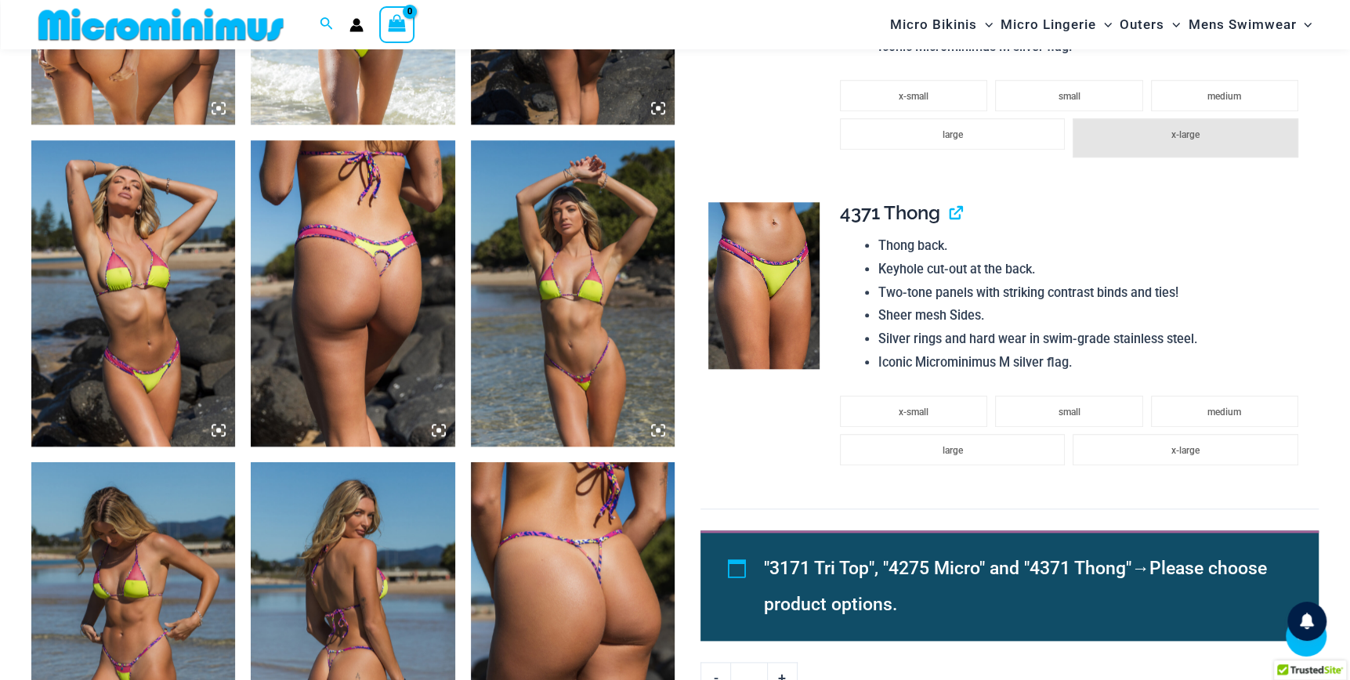 The image size is (1350, 680). I want to click on li: Silver rings and hard wear in swim-grade stainless steel., so click(1092, 339).